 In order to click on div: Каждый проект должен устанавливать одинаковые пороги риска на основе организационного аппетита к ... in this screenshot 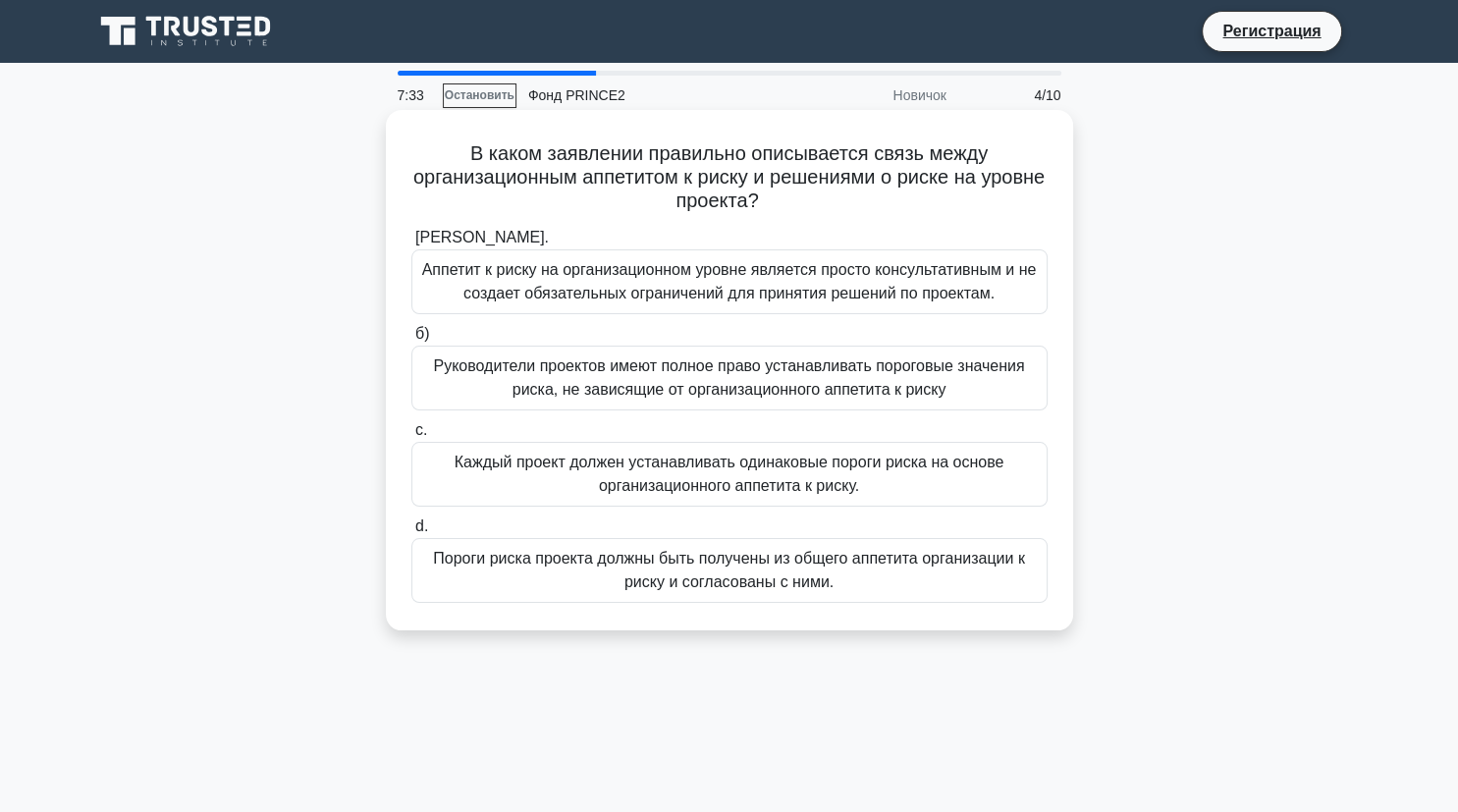, I will do `click(730, 474)`.